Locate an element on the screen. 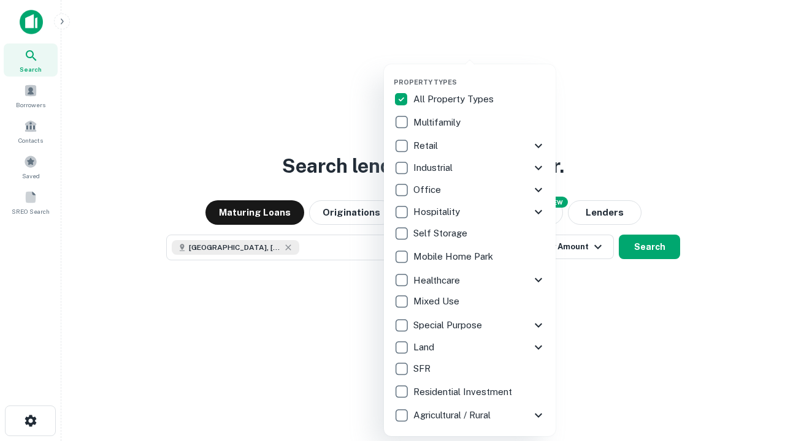 Image resolution: width=785 pixels, height=441 pixels. div: Healthcare is located at coordinates (469, 280).